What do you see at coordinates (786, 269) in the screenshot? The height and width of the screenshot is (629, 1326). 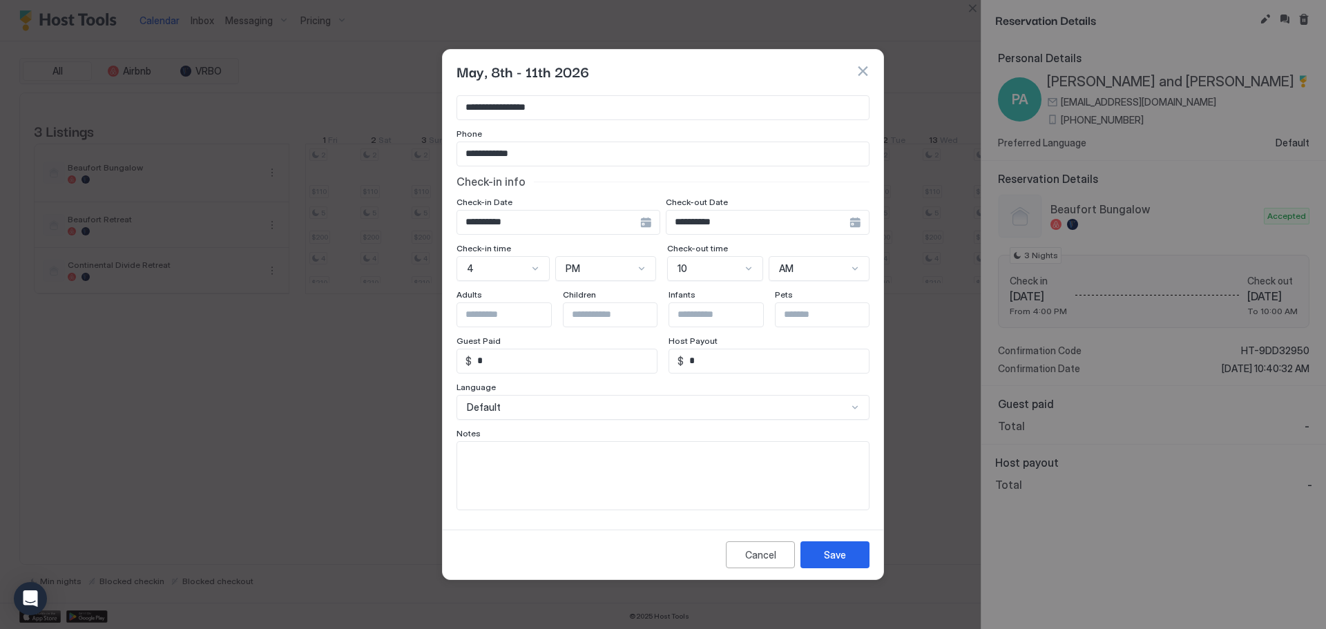 I see `span: AM` at bounding box center [786, 269].